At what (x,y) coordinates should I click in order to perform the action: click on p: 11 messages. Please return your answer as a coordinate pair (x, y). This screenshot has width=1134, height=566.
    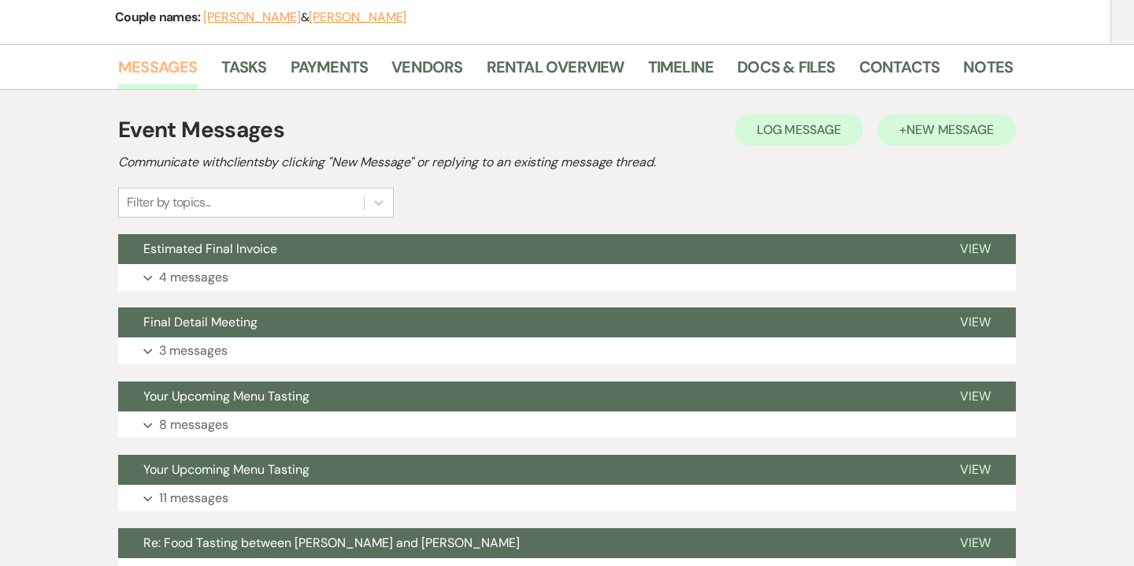
    Looking at the image, I should click on (194, 498).